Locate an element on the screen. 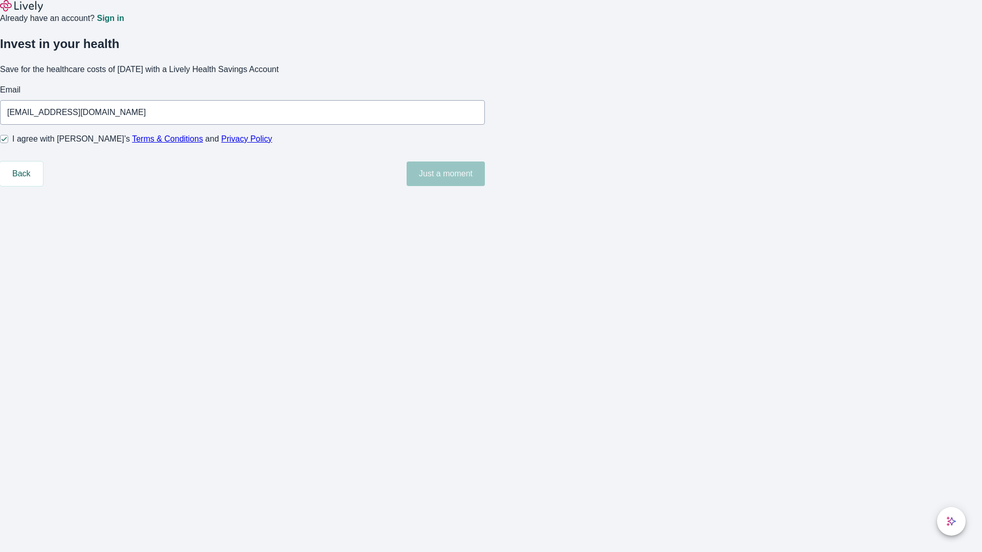  button: chat is located at coordinates (951, 522).